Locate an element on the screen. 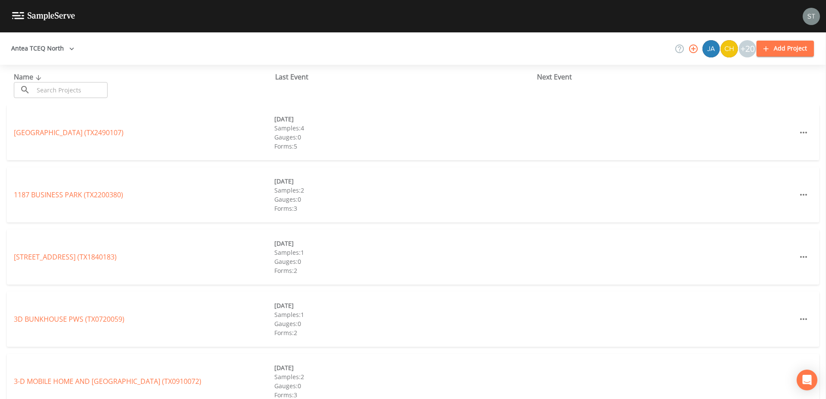 The image size is (826, 399). span: Name is located at coordinates (29, 77).